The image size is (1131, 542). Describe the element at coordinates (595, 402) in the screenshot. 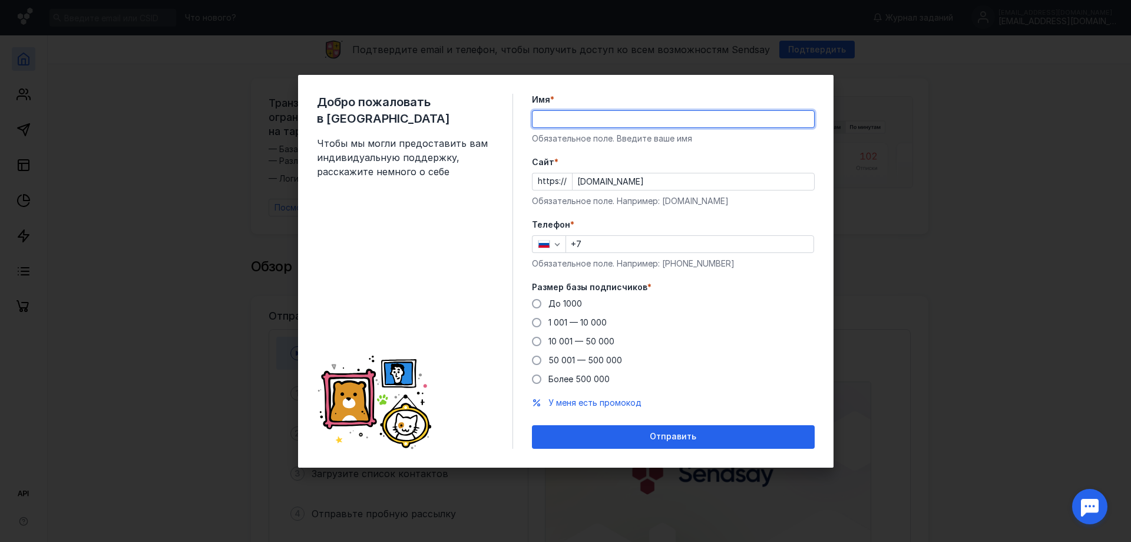

I see `span: У меня есть промокод` at that location.